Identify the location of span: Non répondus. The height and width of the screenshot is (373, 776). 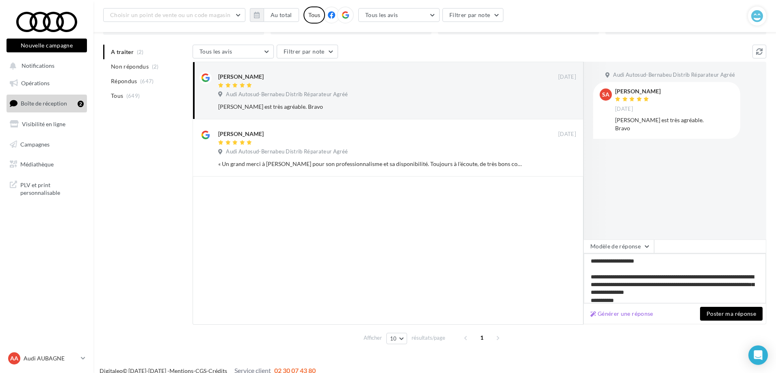
(130, 67).